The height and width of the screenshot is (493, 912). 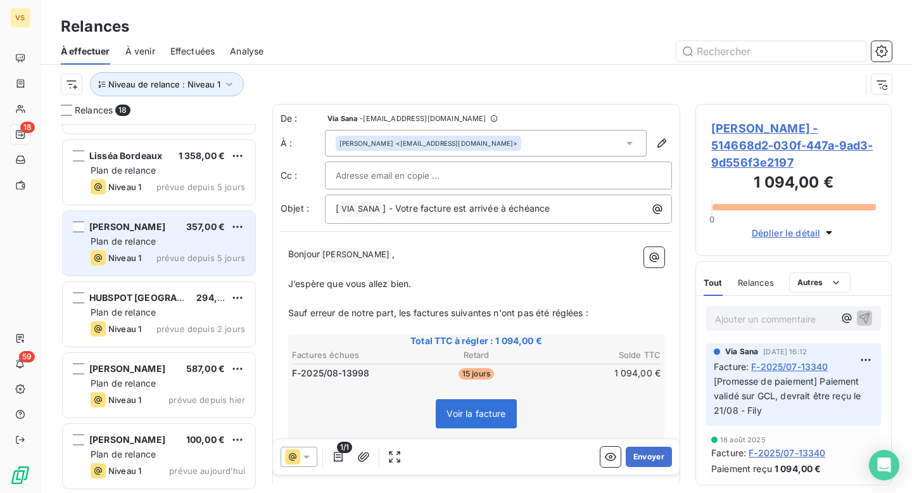 I want to click on span: À venir, so click(x=140, y=51).